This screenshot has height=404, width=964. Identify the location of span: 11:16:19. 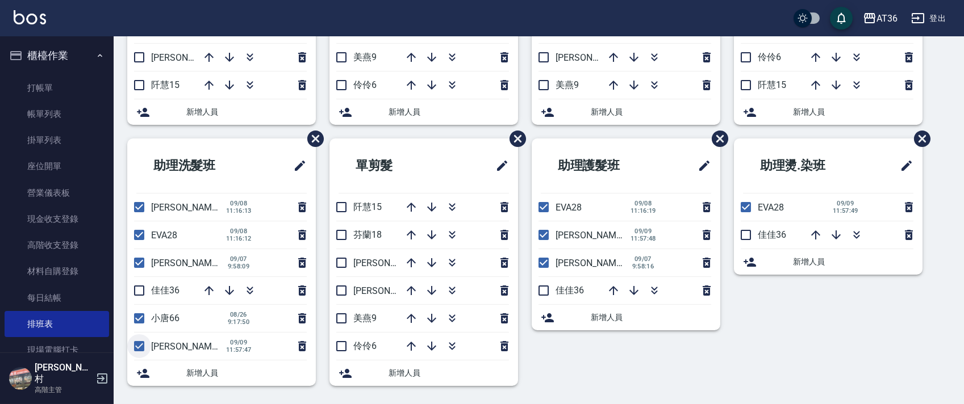
(643, 211).